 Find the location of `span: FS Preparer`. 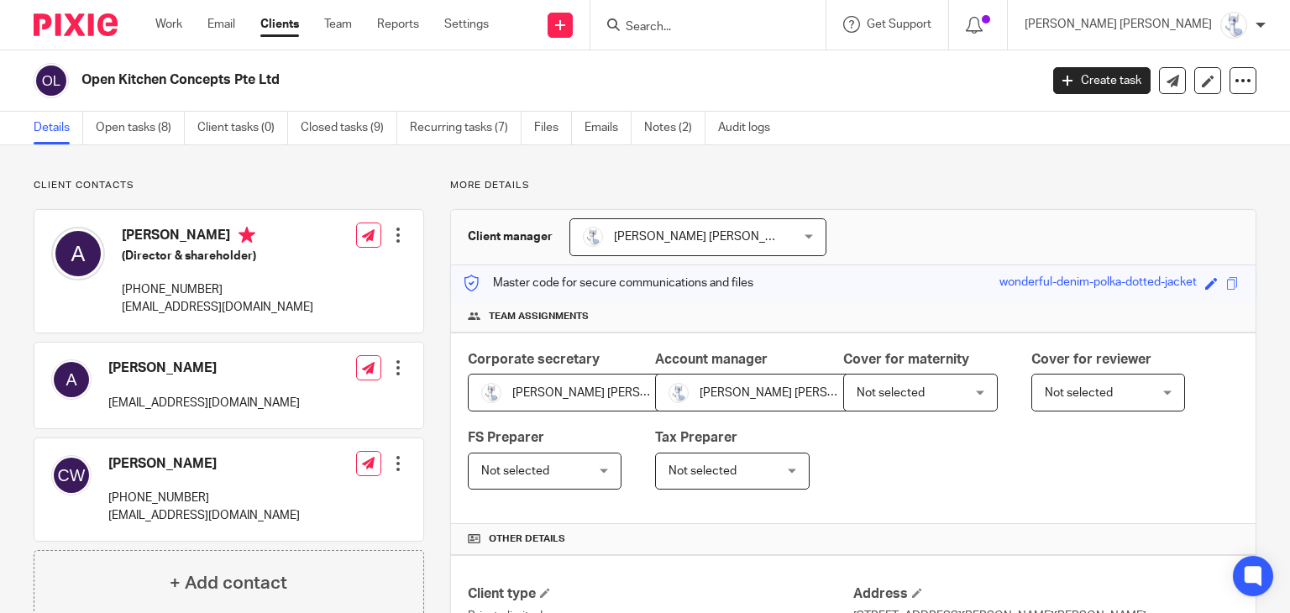

span: FS Preparer is located at coordinates (505, 437).